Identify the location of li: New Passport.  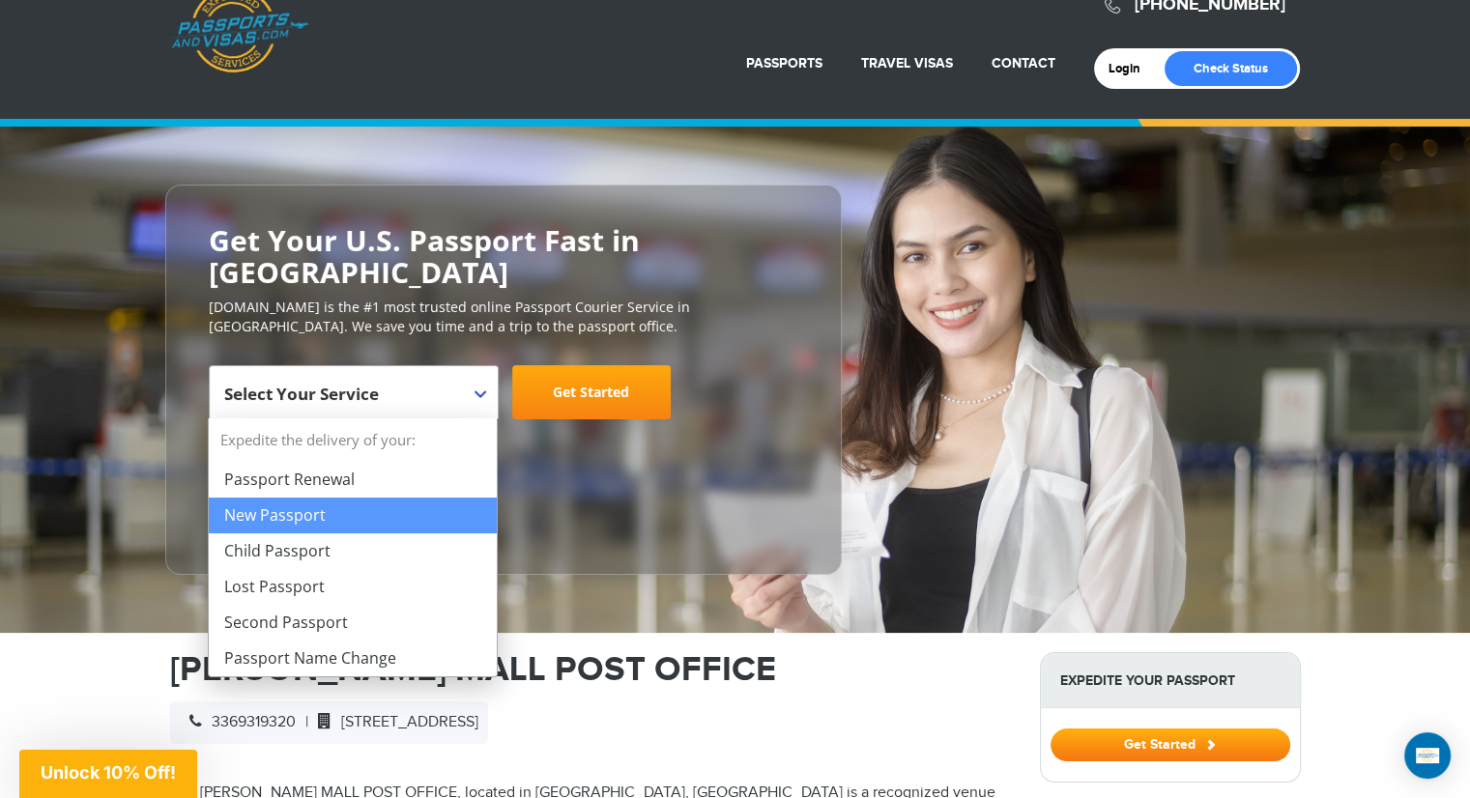
(353, 515).